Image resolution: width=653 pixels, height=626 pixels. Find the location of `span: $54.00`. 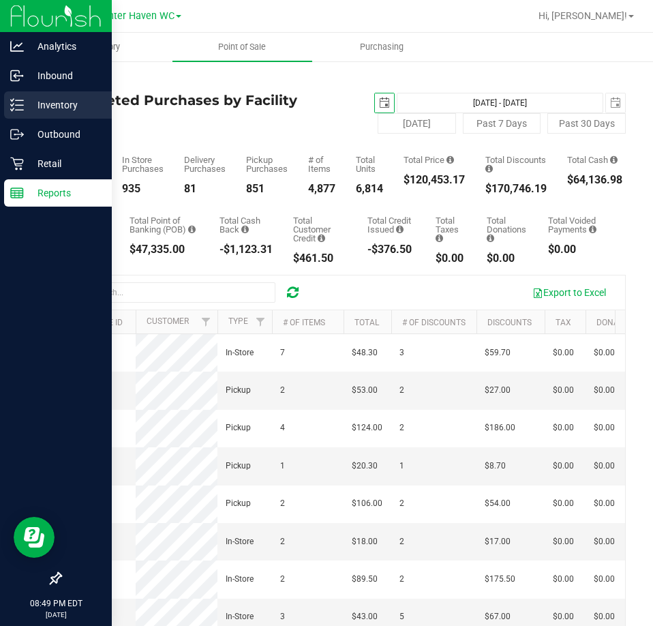

span: $54.00 is located at coordinates (498, 503).